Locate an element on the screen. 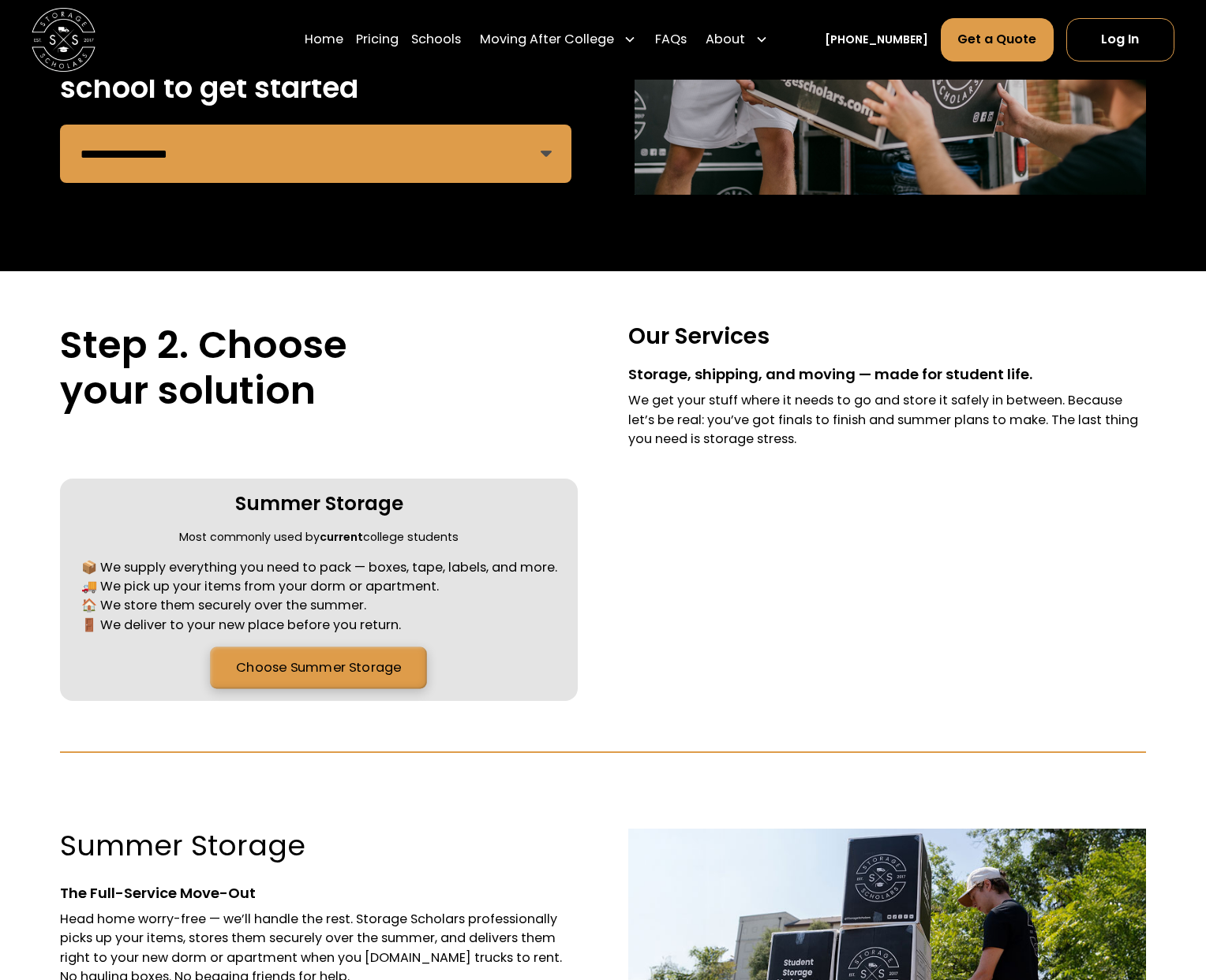  div: The Full-Service Move-Out is located at coordinates (318, 893).